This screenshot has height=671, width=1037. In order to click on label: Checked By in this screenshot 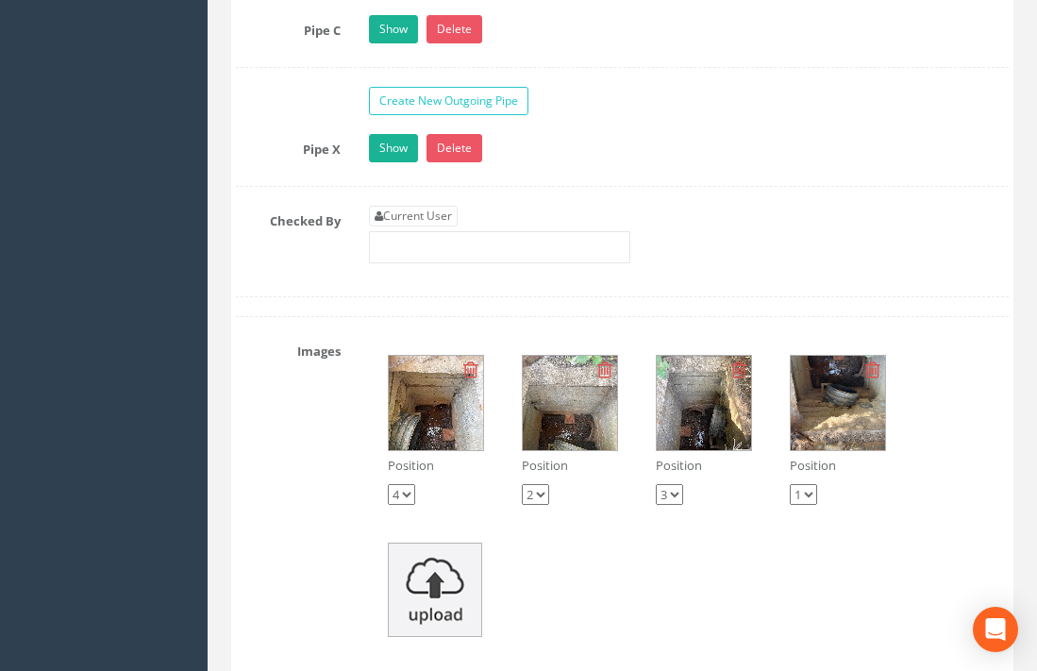, I will do `click(288, 218)`.